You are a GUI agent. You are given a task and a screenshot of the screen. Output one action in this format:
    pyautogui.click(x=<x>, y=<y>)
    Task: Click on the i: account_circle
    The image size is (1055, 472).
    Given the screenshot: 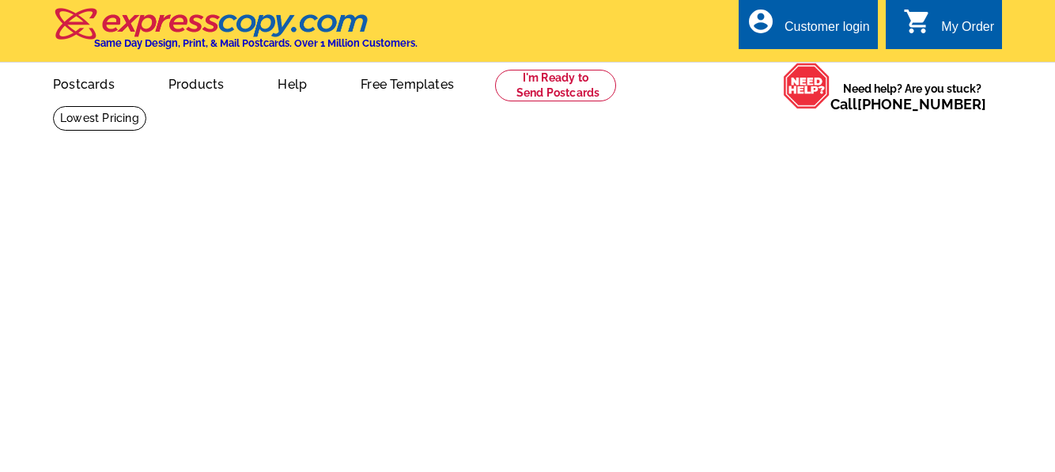 What is the action you would take?
    pyautogui.click(x=761, y=21)
    